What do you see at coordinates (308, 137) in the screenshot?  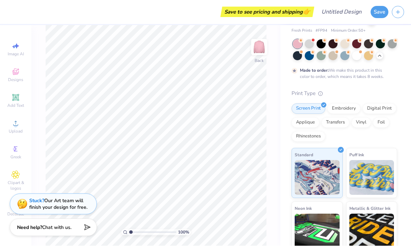 I see `div: Rhinestones` at bounding box center [308, 137].